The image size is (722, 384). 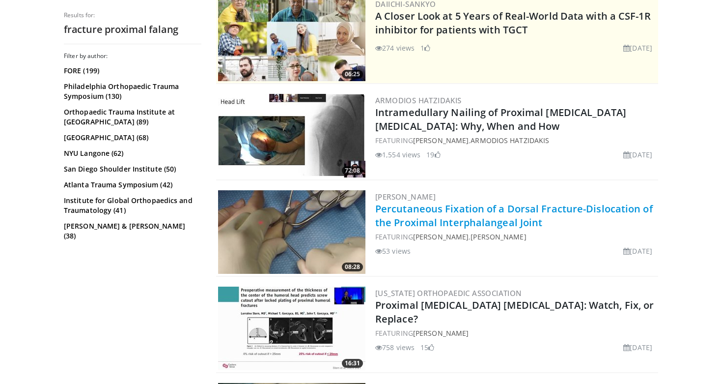 What do you see at coordinates (427, 347) in the screenshot?
I see `li: 15` at bounding box center [427, 347].